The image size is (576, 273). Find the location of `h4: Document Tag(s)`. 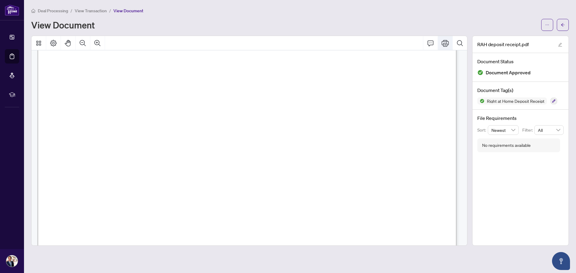

h4: Document Tag(s) is located at coordinates (521, 90).